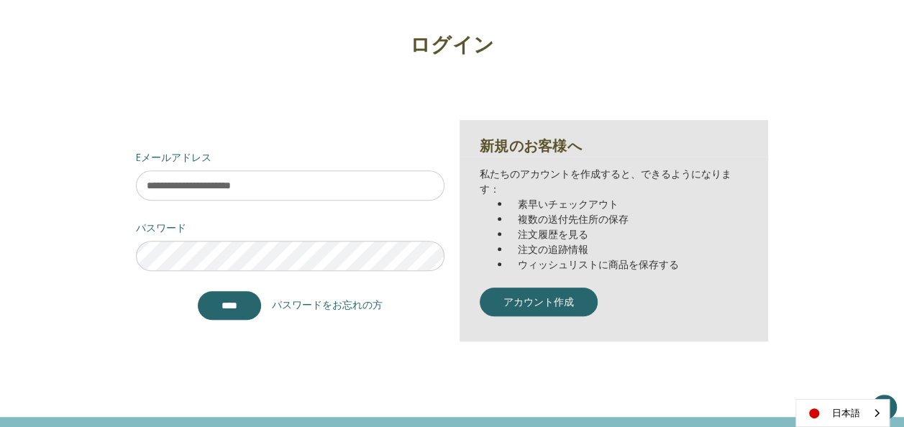 Image resolution: width=904 pixels, height=427 pixels. I want to click on label: Eメールアドレス, so click(290, 157).